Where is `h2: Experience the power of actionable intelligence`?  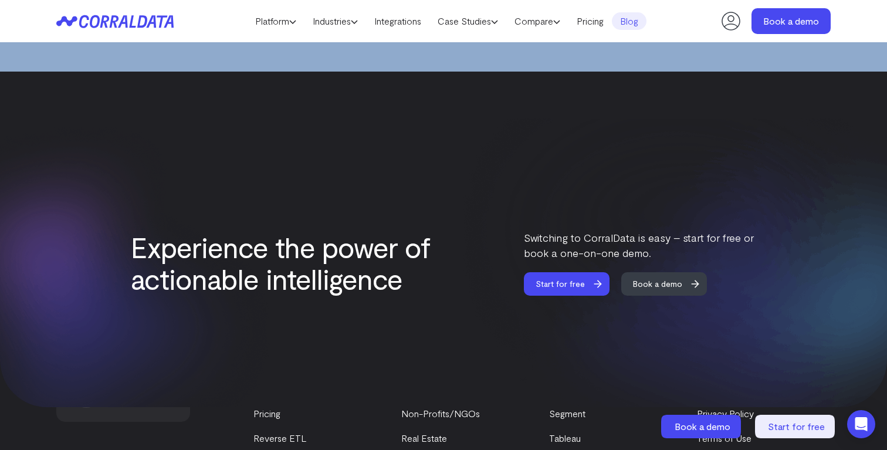
h2: Experience the power of actionable intelligence is located at coordinates (286, 263).